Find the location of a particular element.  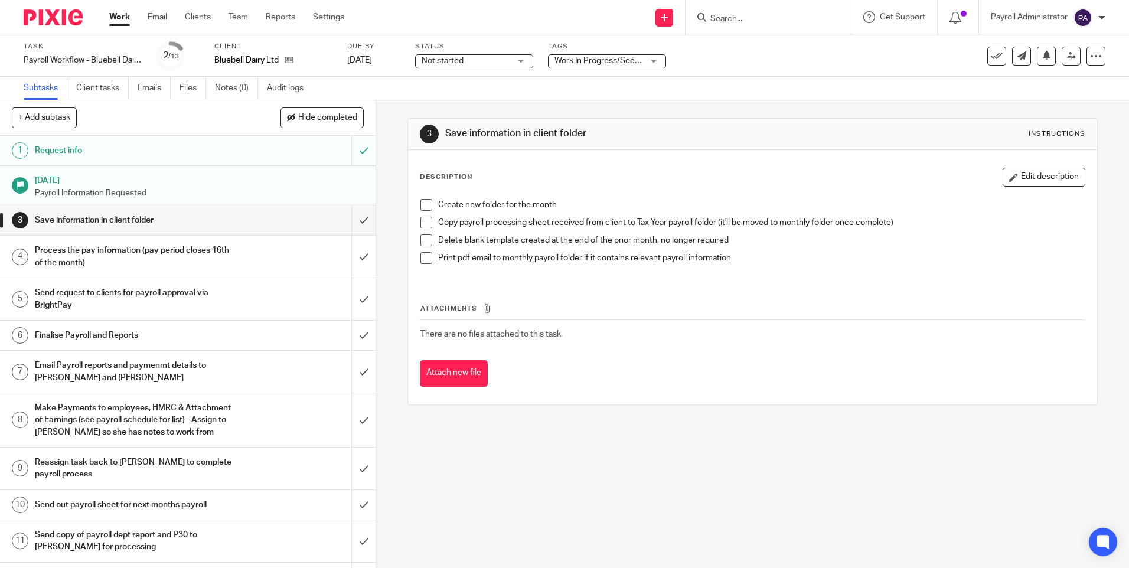

div: Payroll Workflow - Bluebell Dairy Ltd is located at coordinates (83, 60).